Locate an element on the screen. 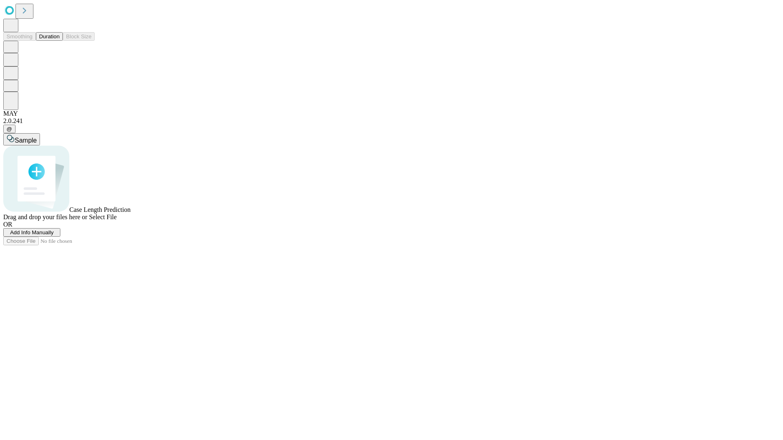 This screenshot has height=440, width=783. span: Add Info Manually is located at coordinates (32, 232).